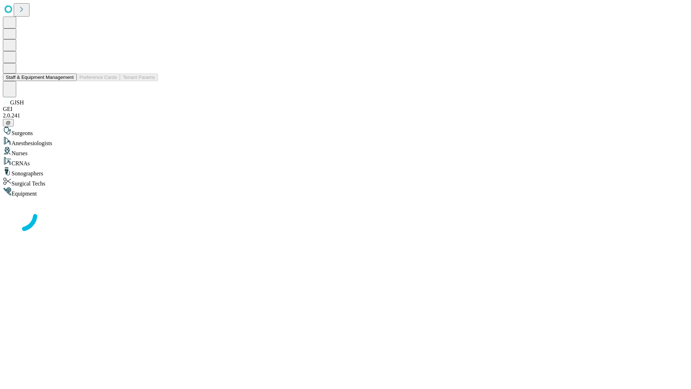  Describe the element at coordinates (40, 77) in the screenshot. I see `button: Staff & Equipment Management` at that location.